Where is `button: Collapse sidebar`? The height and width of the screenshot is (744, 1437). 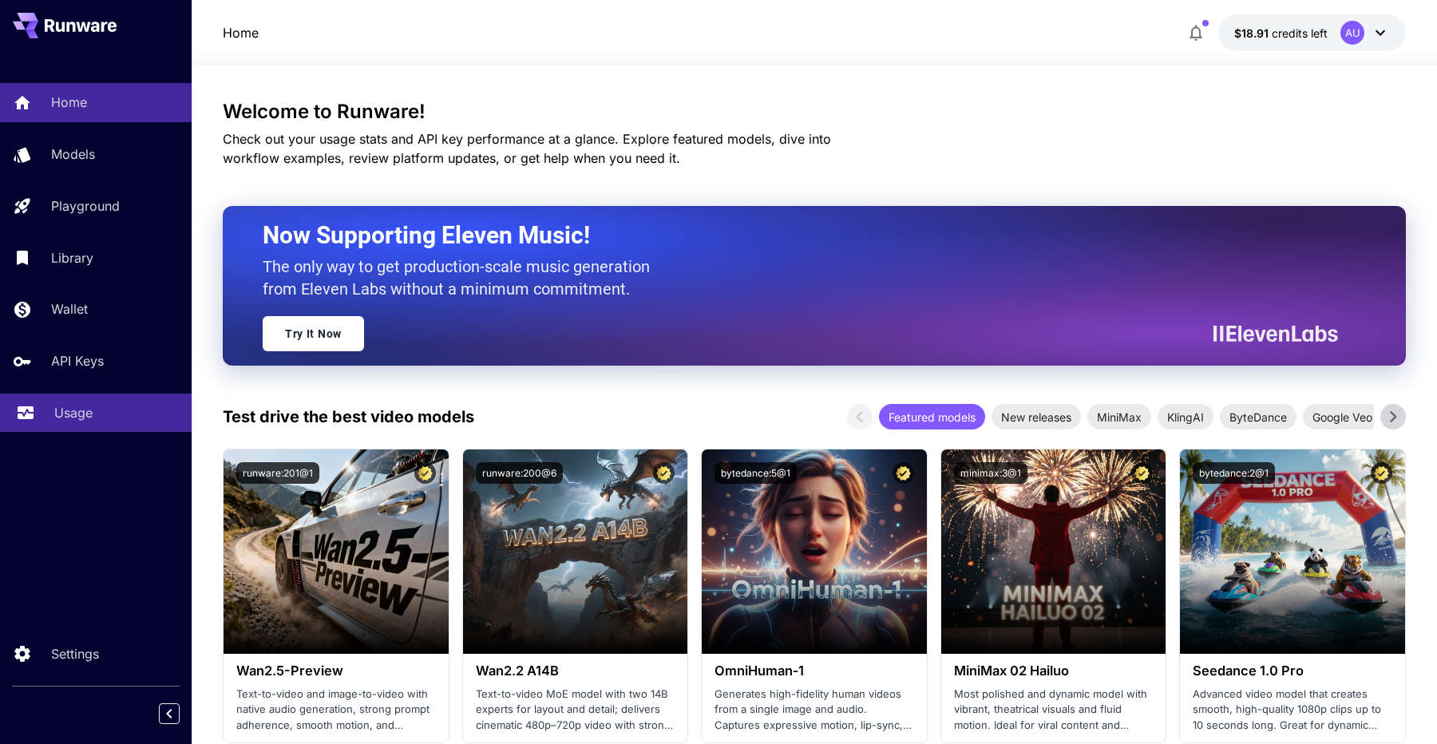 button: Collapse sidebar is located at coordinates (169, 713).